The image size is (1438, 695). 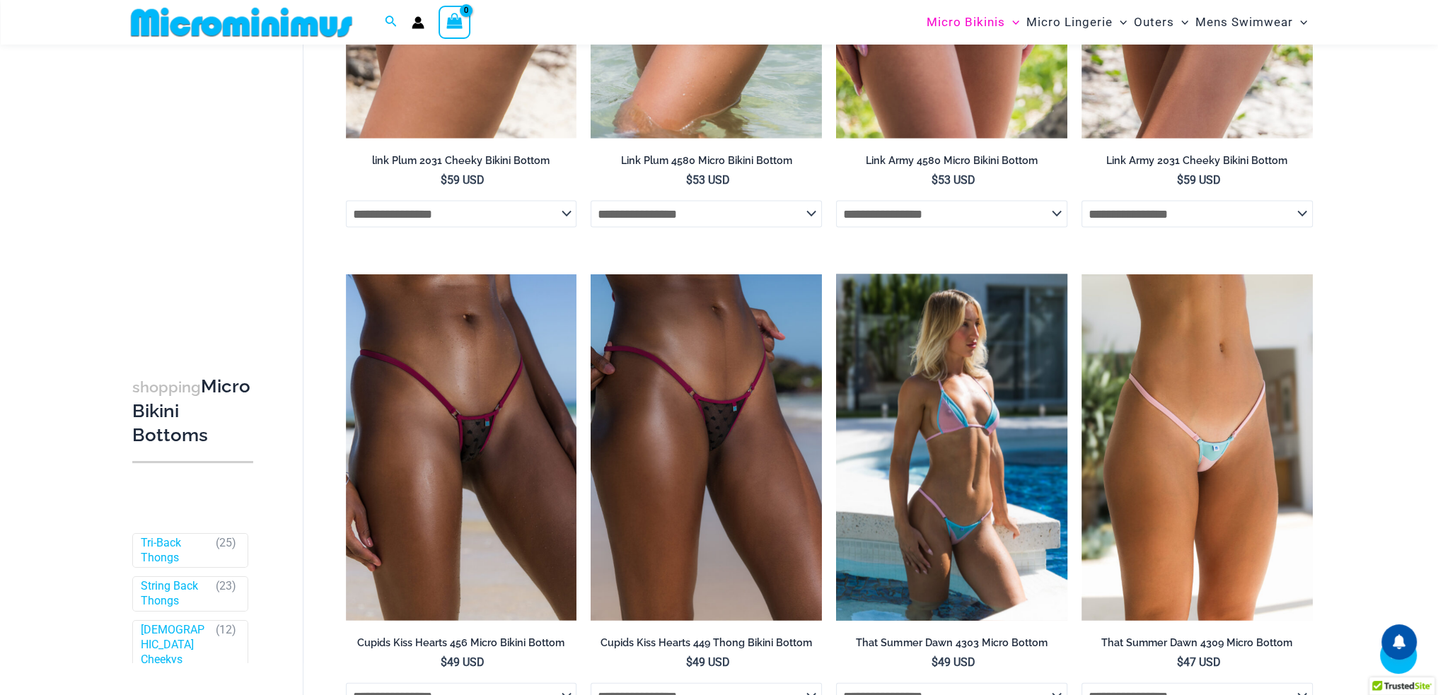 I want to click on h3: Micro Bikini Bottoms, so click(x=192, y=410).